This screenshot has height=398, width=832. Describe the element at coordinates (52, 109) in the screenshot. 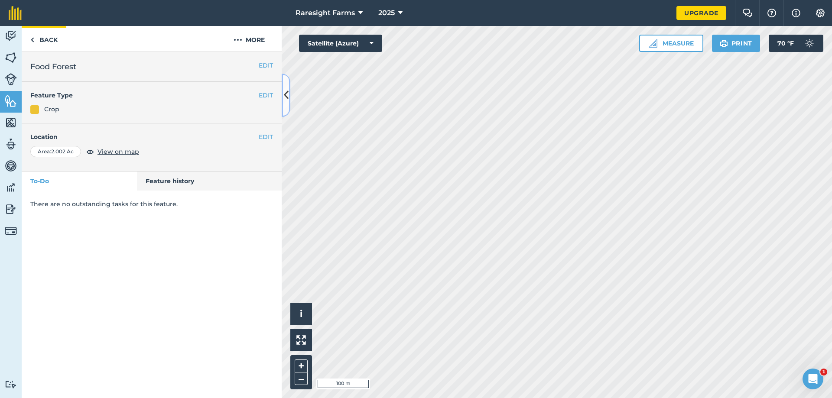

I see `div: Crop` at that location.